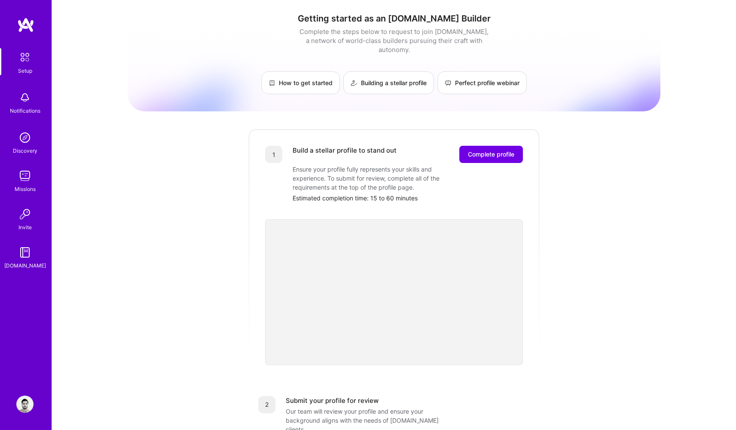 The height and width of the screenshot is (430, 736). What do you see at coordinates (25, 252) in the screenshot?
I see `img: guide book` at bounding box center [25, 252].